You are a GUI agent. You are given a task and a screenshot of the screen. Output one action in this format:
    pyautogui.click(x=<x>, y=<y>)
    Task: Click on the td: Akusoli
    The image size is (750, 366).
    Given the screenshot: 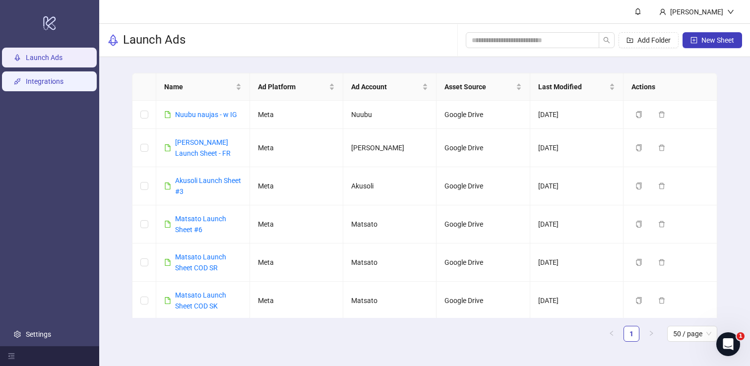 What is the action you would take?
    pyautogui.click(x=390, y=186)
    